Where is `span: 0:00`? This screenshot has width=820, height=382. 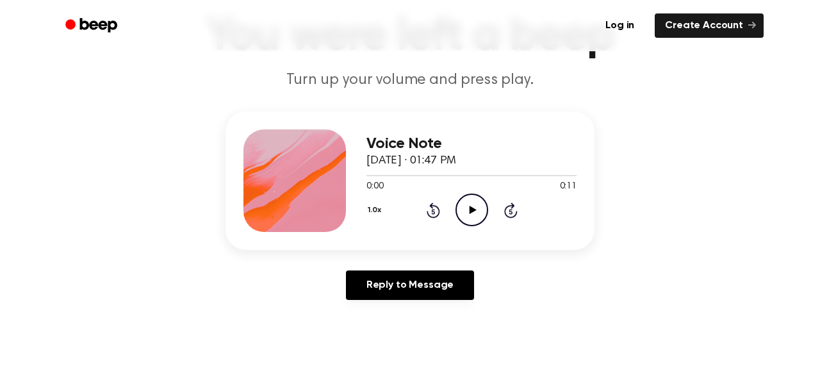
span: 0:00 is located at coordinates (375, 186).